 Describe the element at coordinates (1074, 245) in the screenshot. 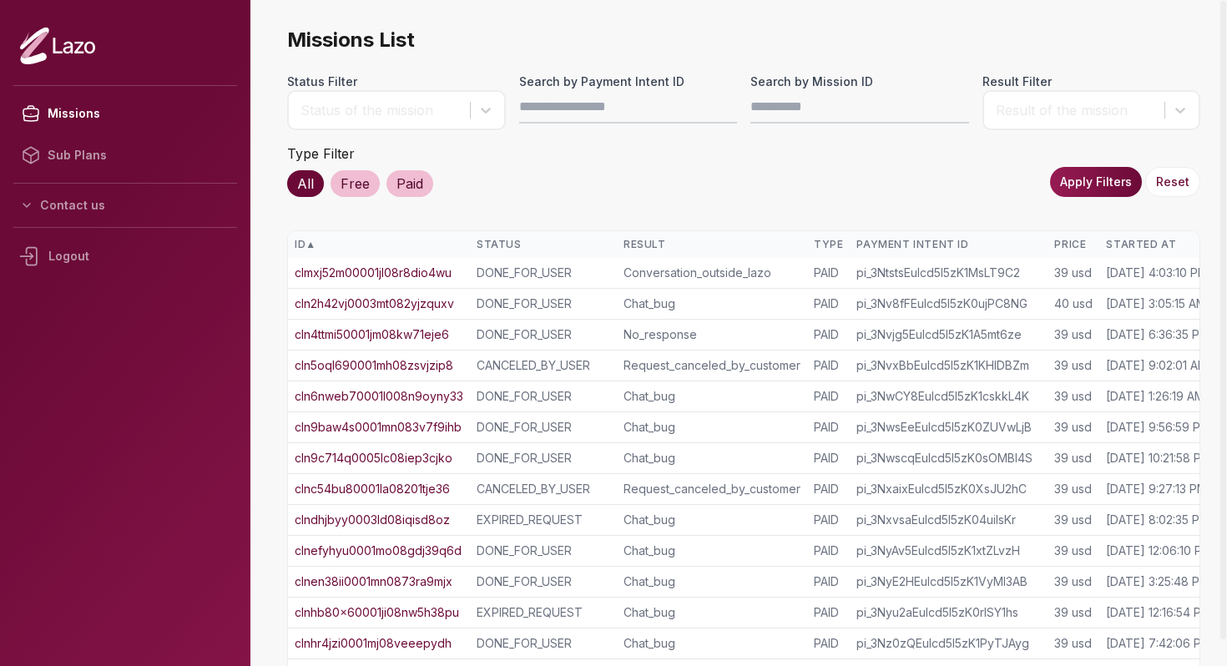

I see `div: Price` at that location.